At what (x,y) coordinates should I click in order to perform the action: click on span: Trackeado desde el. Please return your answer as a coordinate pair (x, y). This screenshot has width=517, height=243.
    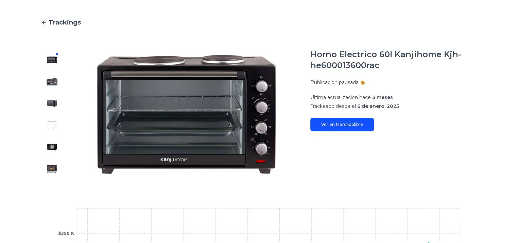
    Looking at the image, I should click on (333, 106).